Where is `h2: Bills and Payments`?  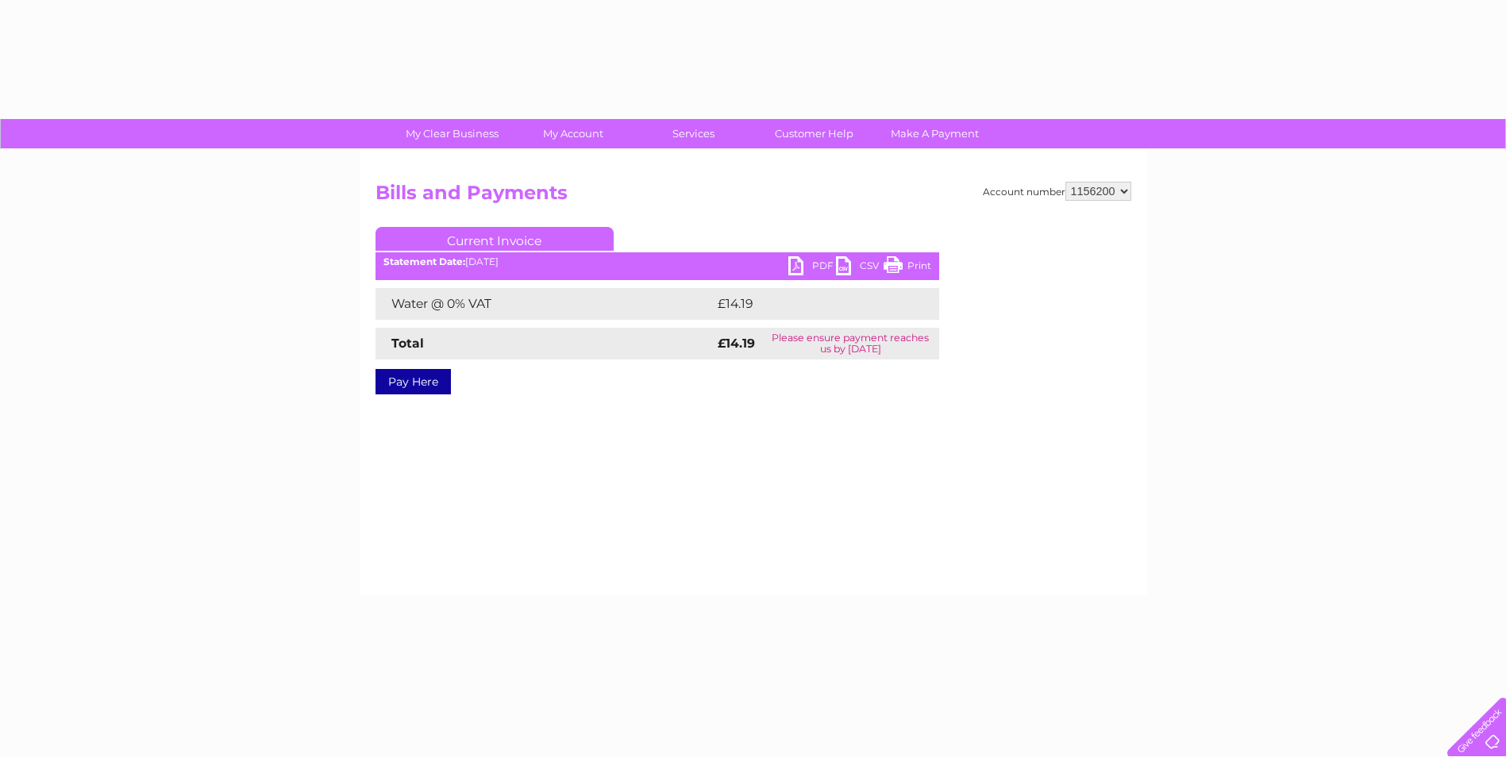 h2: Bills and Payments is located at coordinates (753, 197).